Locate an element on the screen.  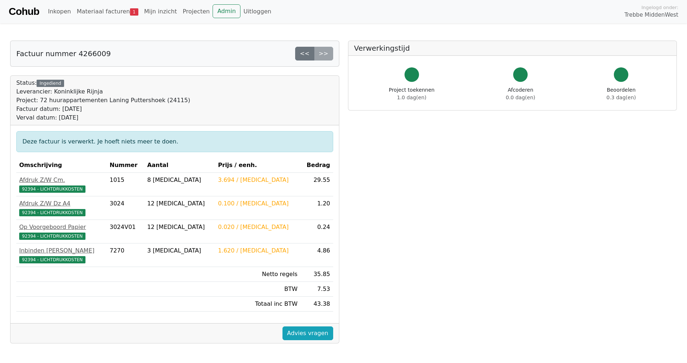
a: Admin is located at coordinates (226, 11).